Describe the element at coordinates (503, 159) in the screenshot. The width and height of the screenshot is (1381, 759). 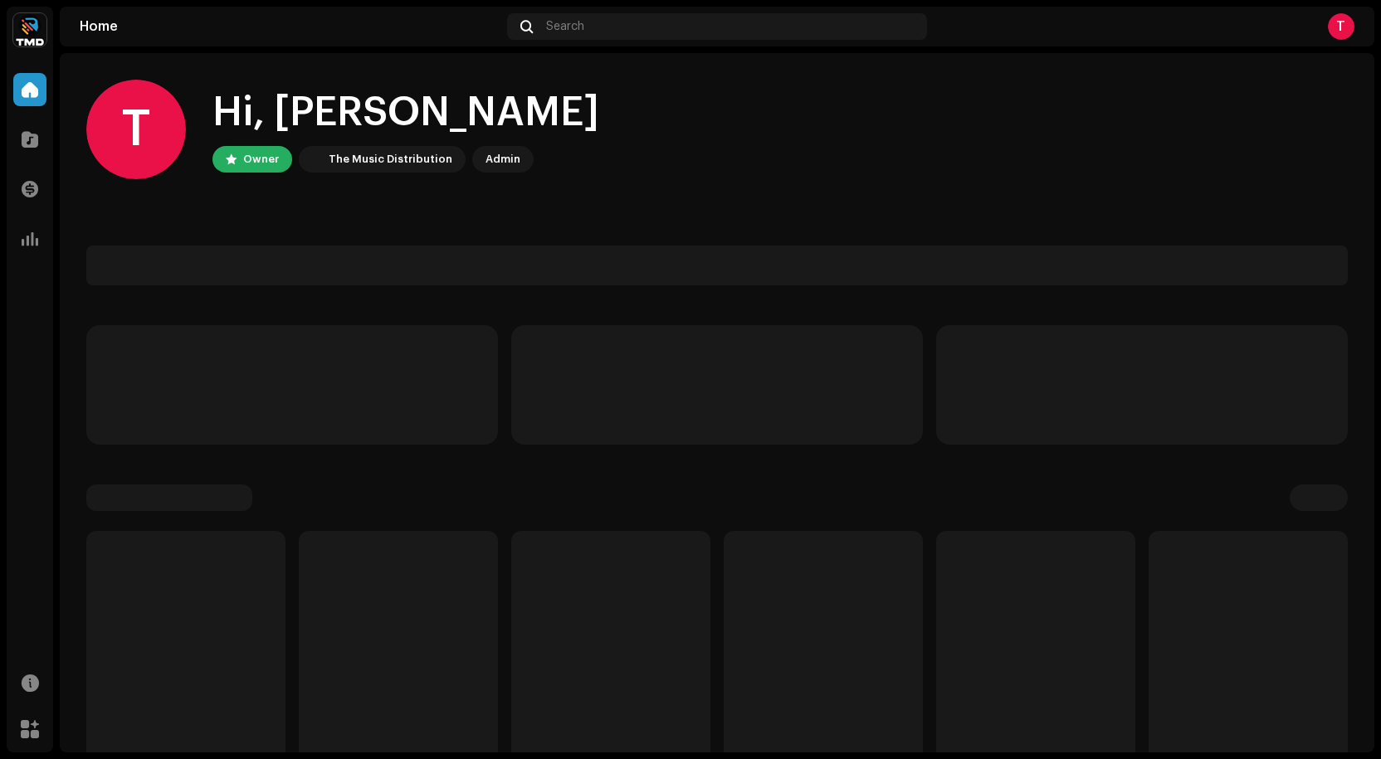
I see `div: Admin` at that location.